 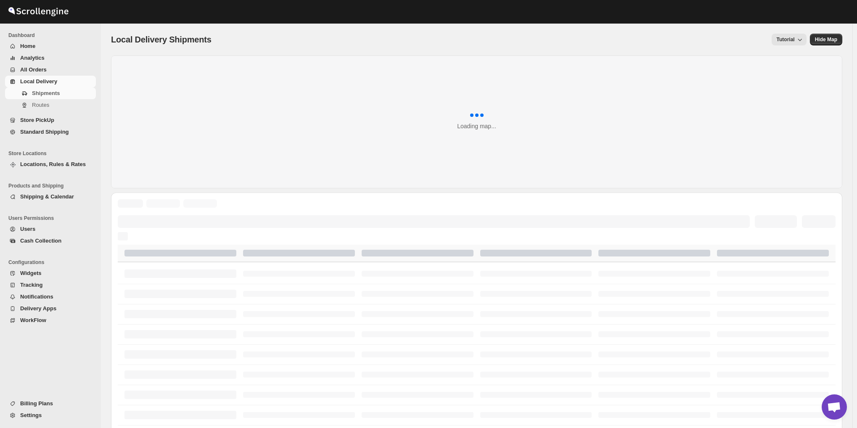 I want to click on span: Cash Collection, so click(x=41, y=241).